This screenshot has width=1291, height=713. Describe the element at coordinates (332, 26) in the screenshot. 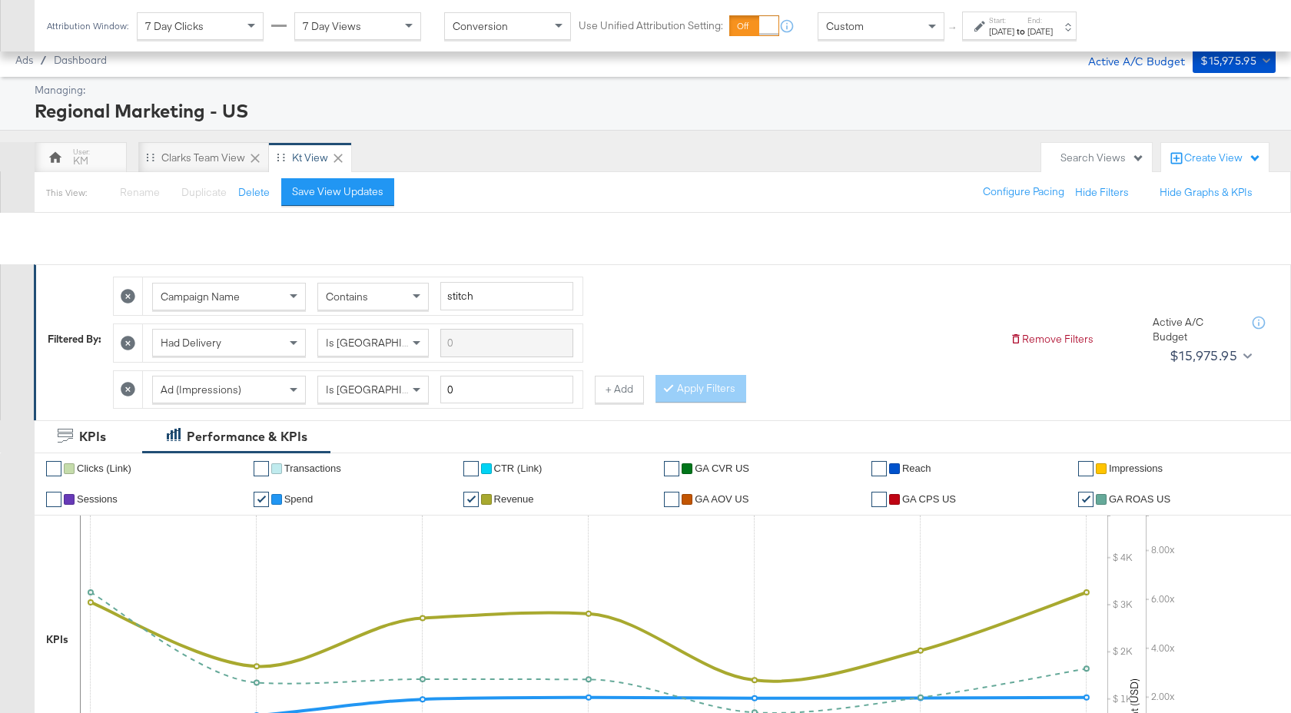

I see `span: 7 Day Views` at that location.